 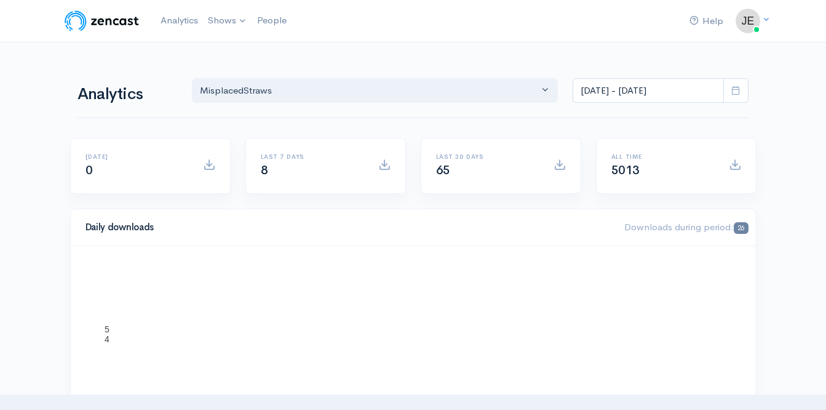 What do you see at coordinates (413, 322) in the screenshot?
I see `svg: A chart.` at bounding box center [413, 322].